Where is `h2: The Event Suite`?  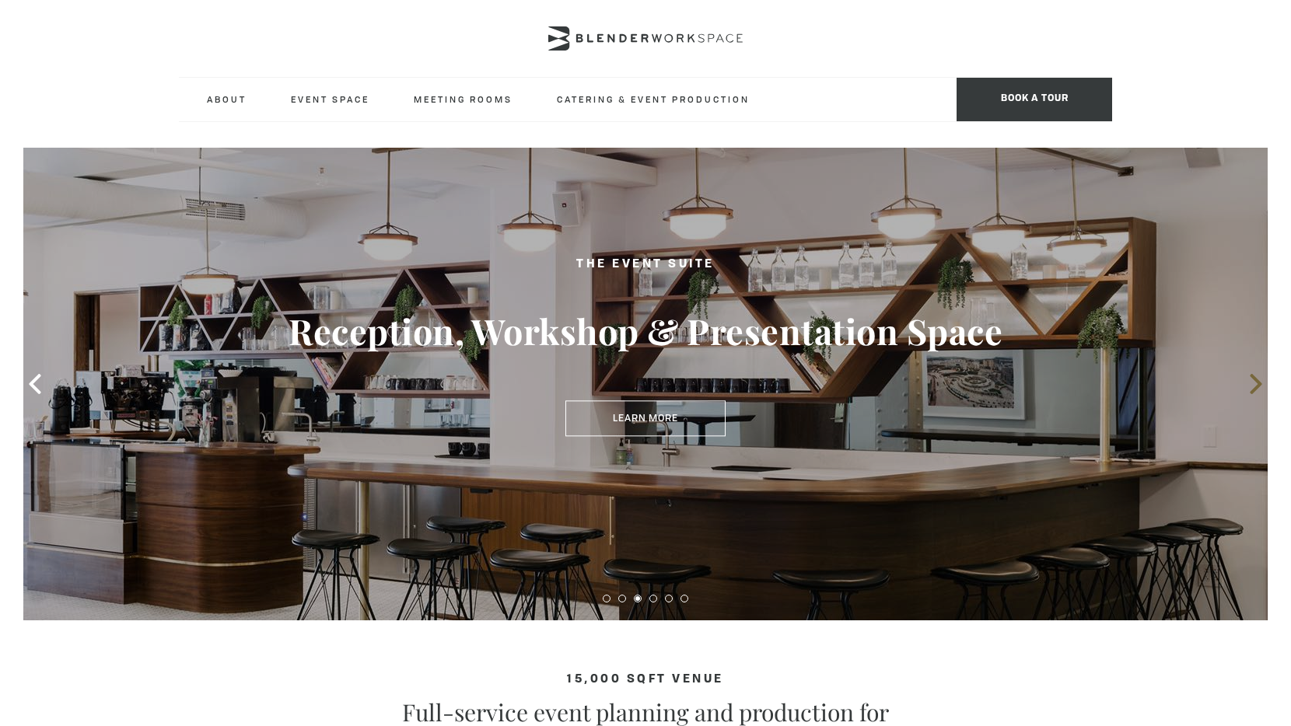 h2: The Event Suite is located at coordinates (645, 265).